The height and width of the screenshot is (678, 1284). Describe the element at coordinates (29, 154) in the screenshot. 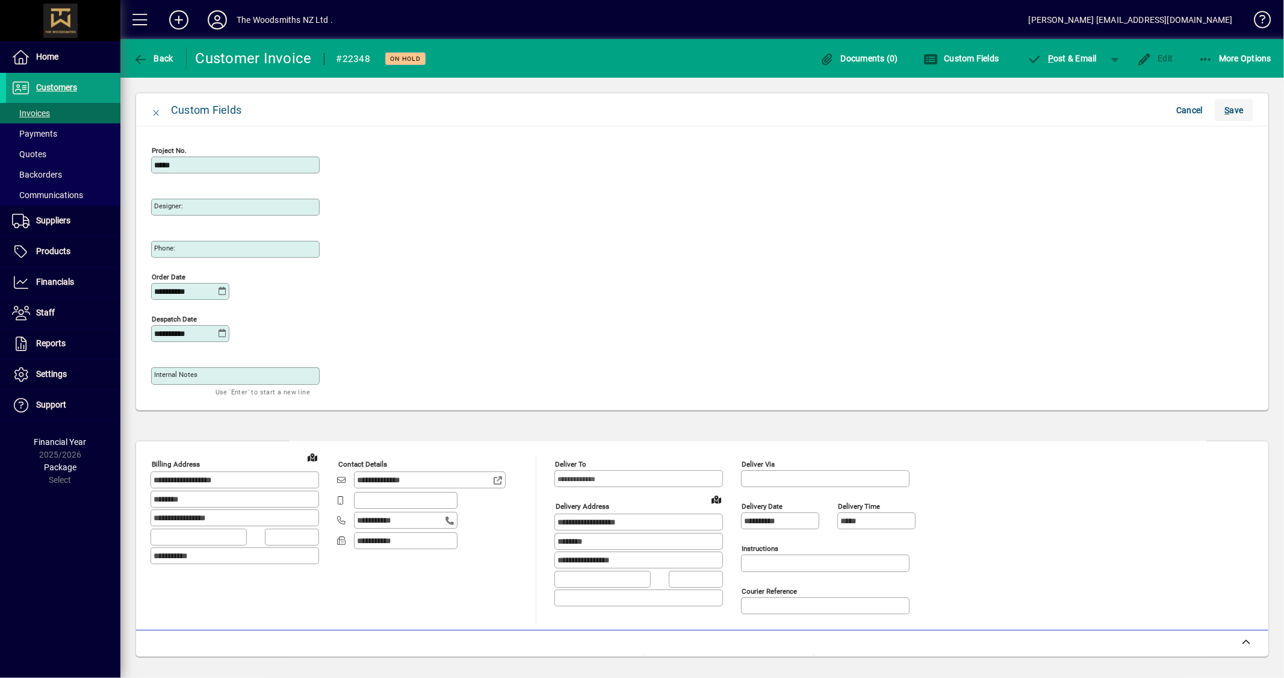

I see `span: Quotes` at that location.